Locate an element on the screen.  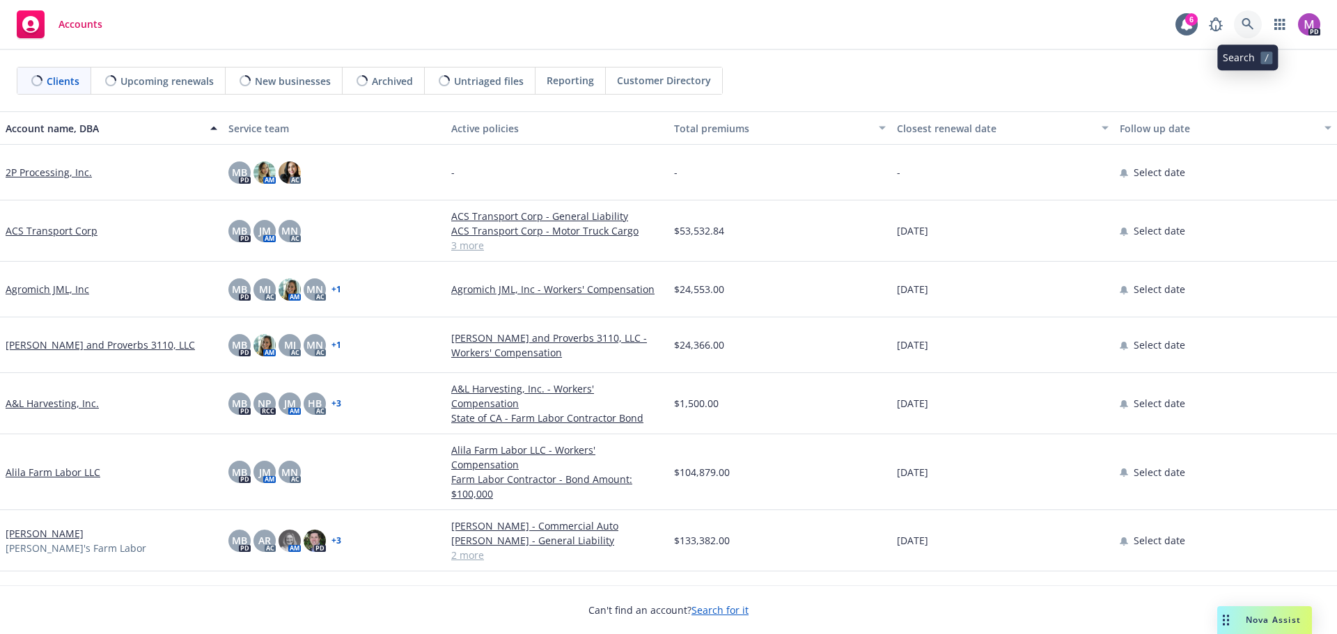
span: Upcoming renewals is located at coordinates (167, 81).